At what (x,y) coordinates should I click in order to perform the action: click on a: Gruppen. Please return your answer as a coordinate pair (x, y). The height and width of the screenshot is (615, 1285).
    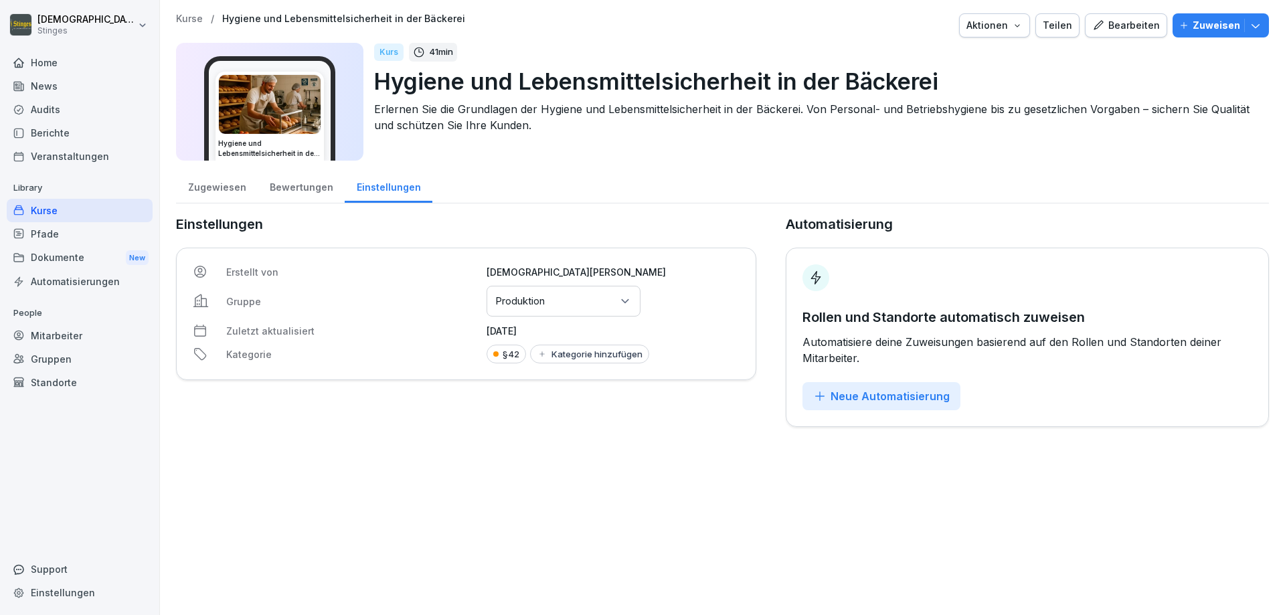
    Looking at the image, I should click on (80, 359).